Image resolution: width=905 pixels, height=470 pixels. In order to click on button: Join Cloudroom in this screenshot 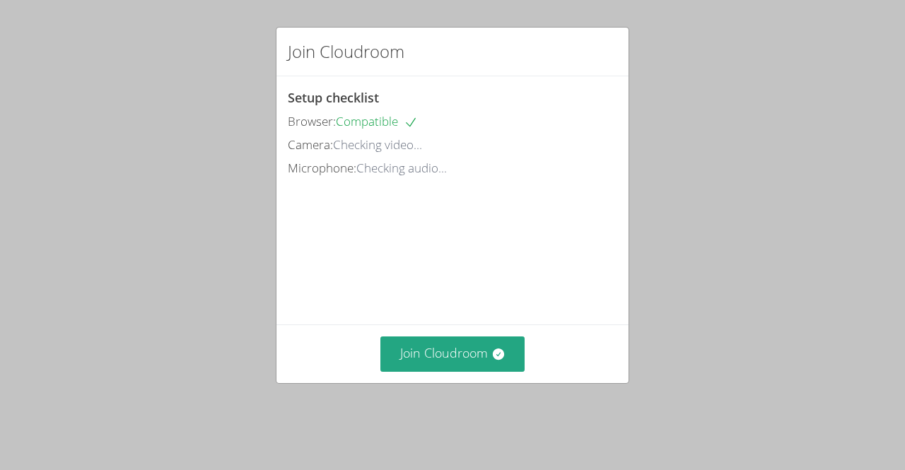, I will do `click(453, 354)`.